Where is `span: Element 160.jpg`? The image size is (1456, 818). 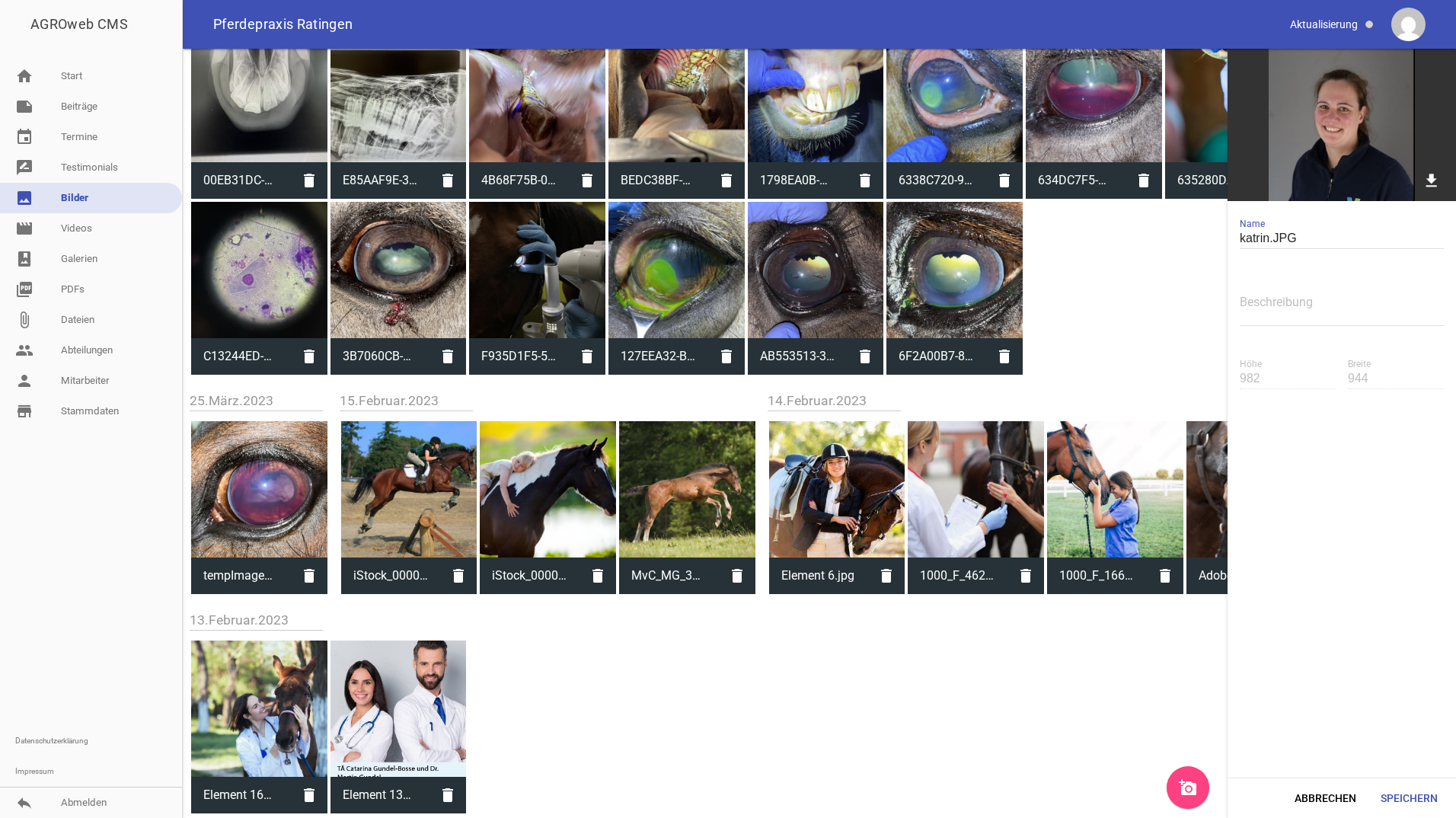 span: Element 160.jpg is located at coordinates (241, 795).